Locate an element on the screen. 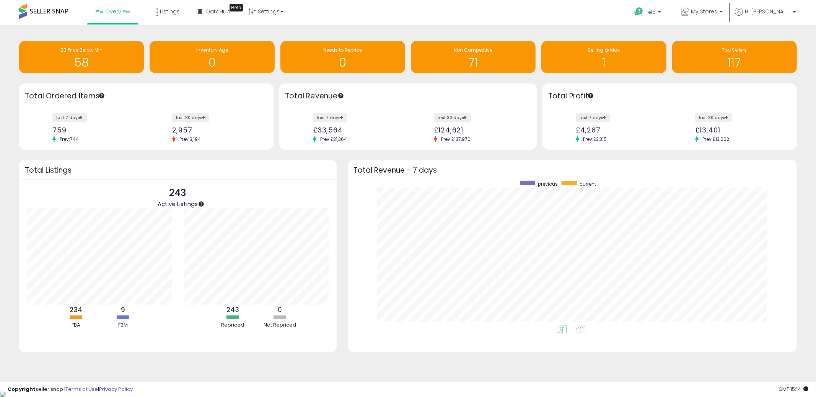 The width and height of the screenshot is (816, 397). span: Help is located at coordinates (651, 12).